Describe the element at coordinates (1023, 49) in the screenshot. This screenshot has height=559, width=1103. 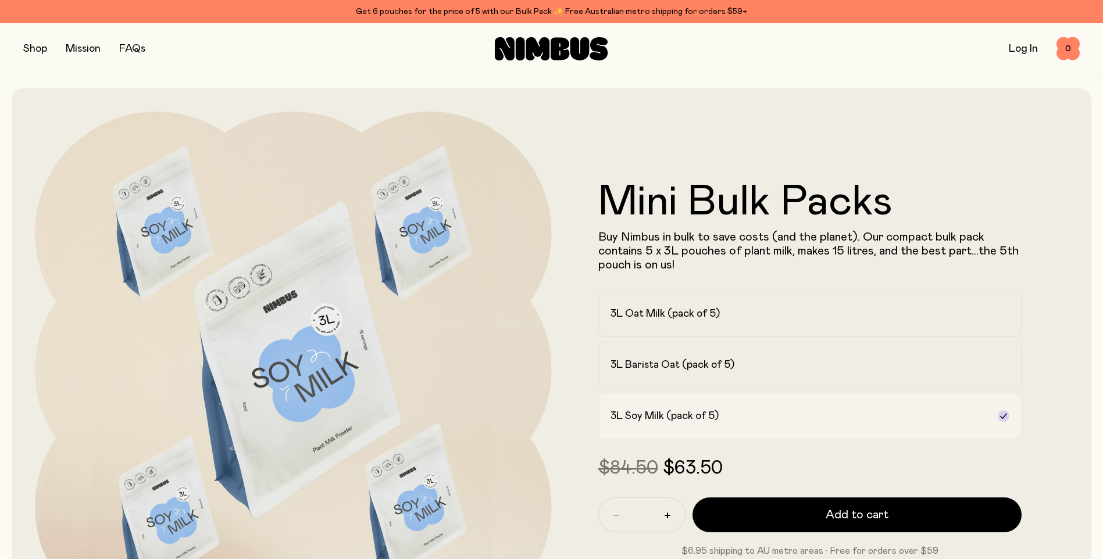
I see `a: Log In` at that location.